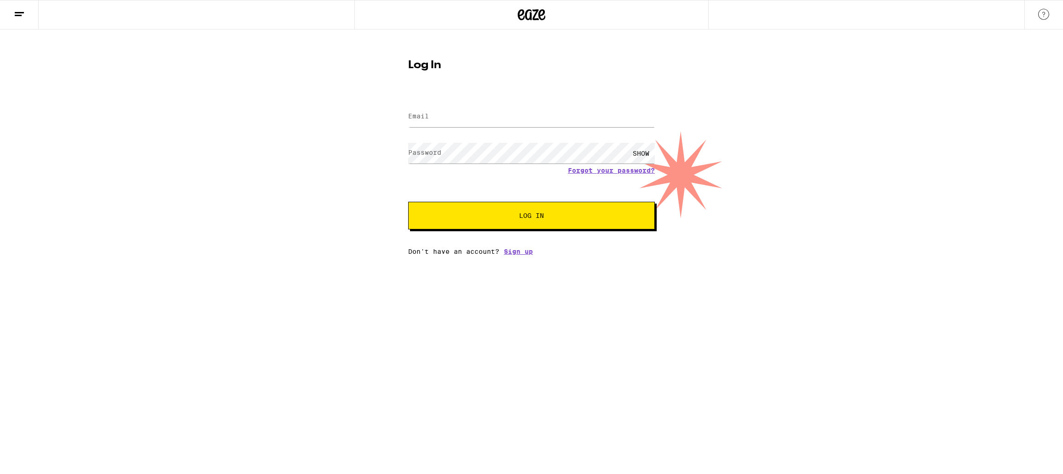  I want to click on span: Log In, so click(532, 215).